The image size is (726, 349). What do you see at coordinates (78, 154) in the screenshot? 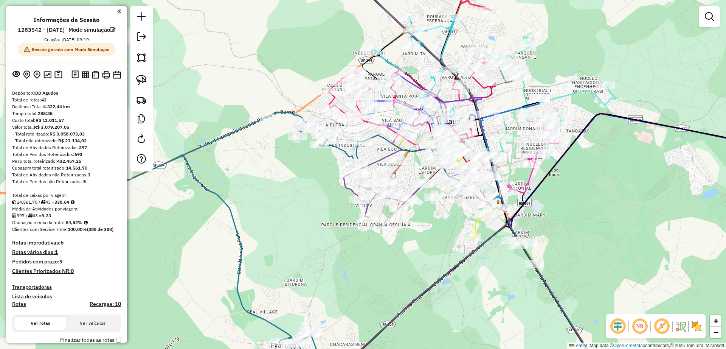
I see `strong: 693` at bounding box center [78, 154].